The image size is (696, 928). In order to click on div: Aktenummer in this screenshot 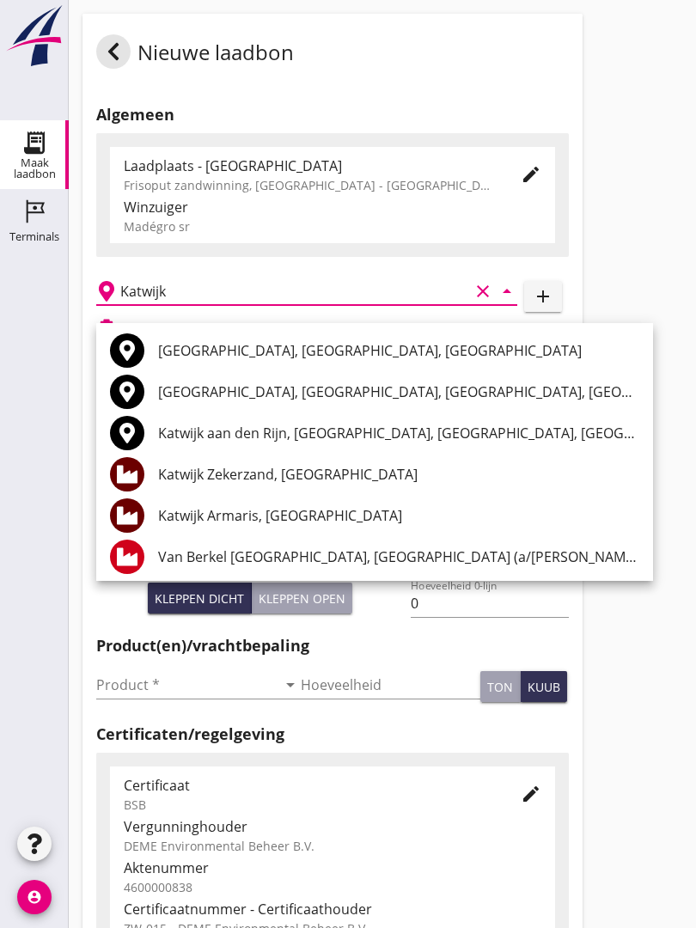, I will do `click(332, 868)`.